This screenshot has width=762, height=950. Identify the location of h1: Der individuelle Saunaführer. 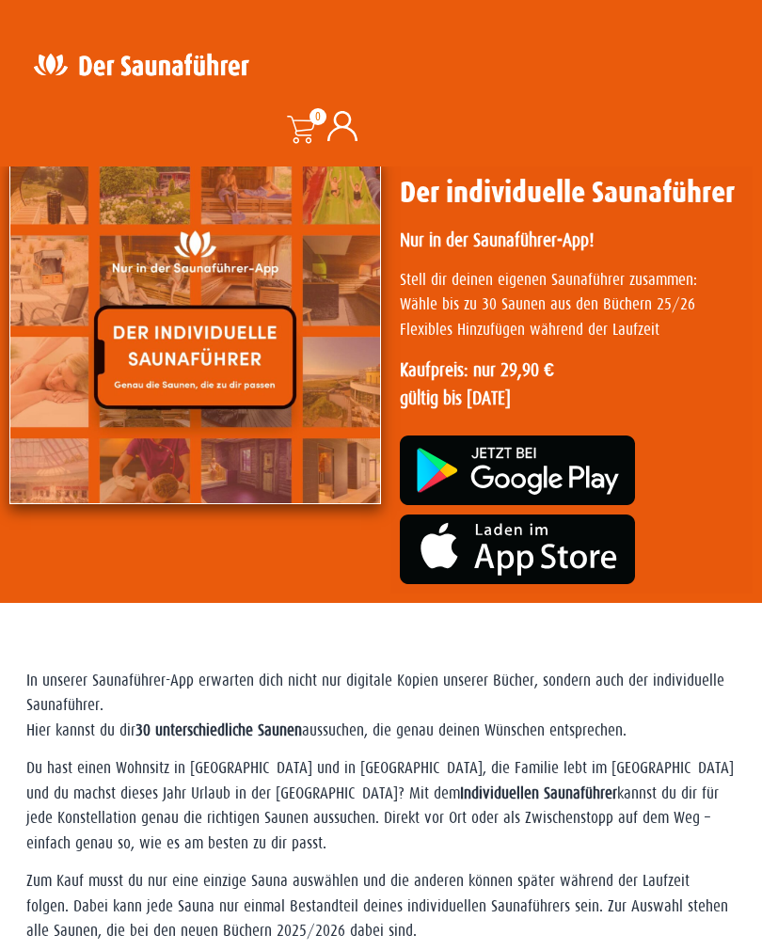
(571, 193).